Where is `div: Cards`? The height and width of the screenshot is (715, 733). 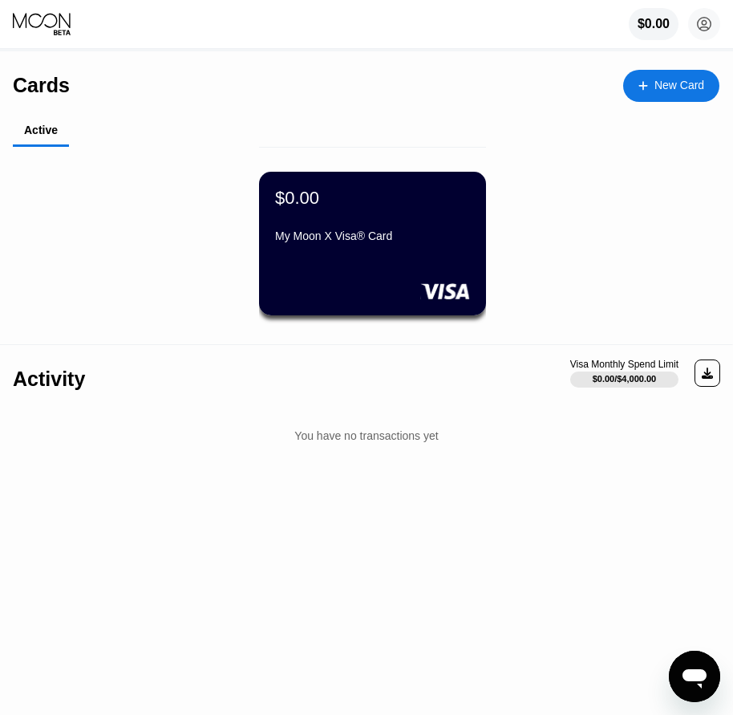 div: Cards is located at coordinates (41, 85).